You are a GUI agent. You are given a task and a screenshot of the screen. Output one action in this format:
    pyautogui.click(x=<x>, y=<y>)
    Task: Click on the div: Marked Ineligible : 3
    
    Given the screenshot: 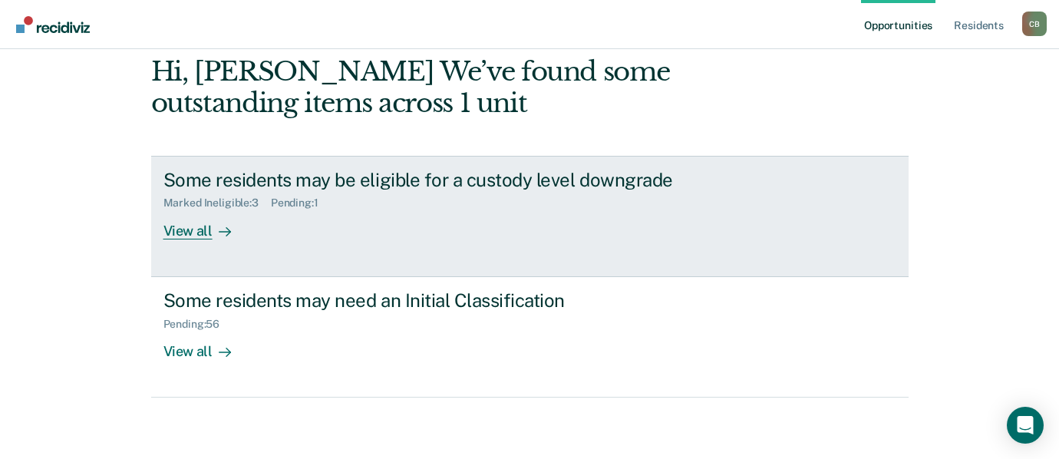 What is the action you would take?
    pyautogui.click(x=217, y=203)
    